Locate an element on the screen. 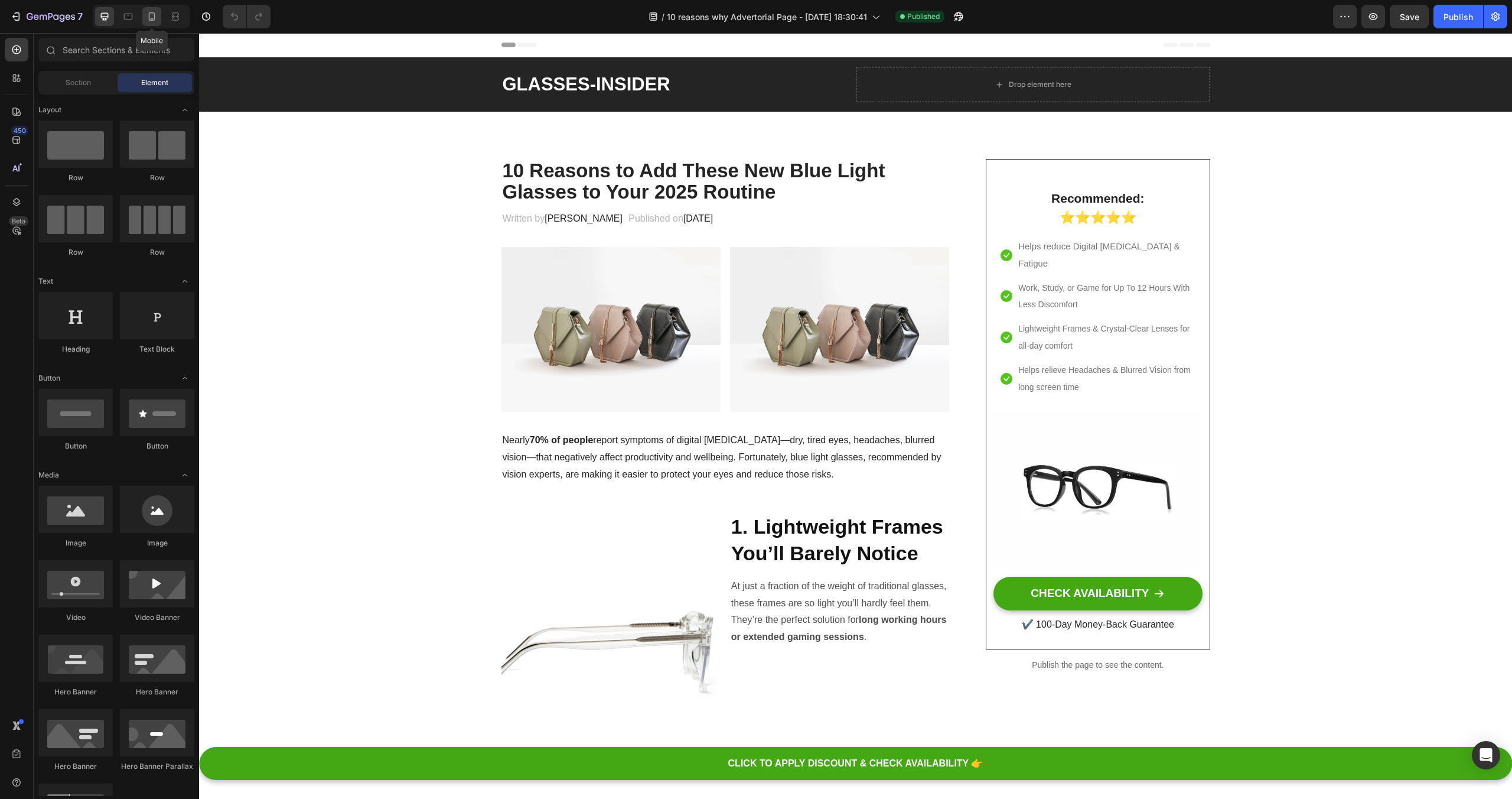 This screenshot has width=1512, height=799. span: Text is located at coordinates (46, 281).